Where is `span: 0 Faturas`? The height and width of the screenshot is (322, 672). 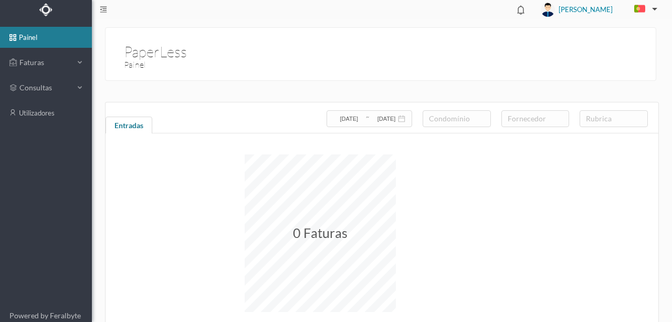
span: 0 Faturas is located at coordinates (320, 233).